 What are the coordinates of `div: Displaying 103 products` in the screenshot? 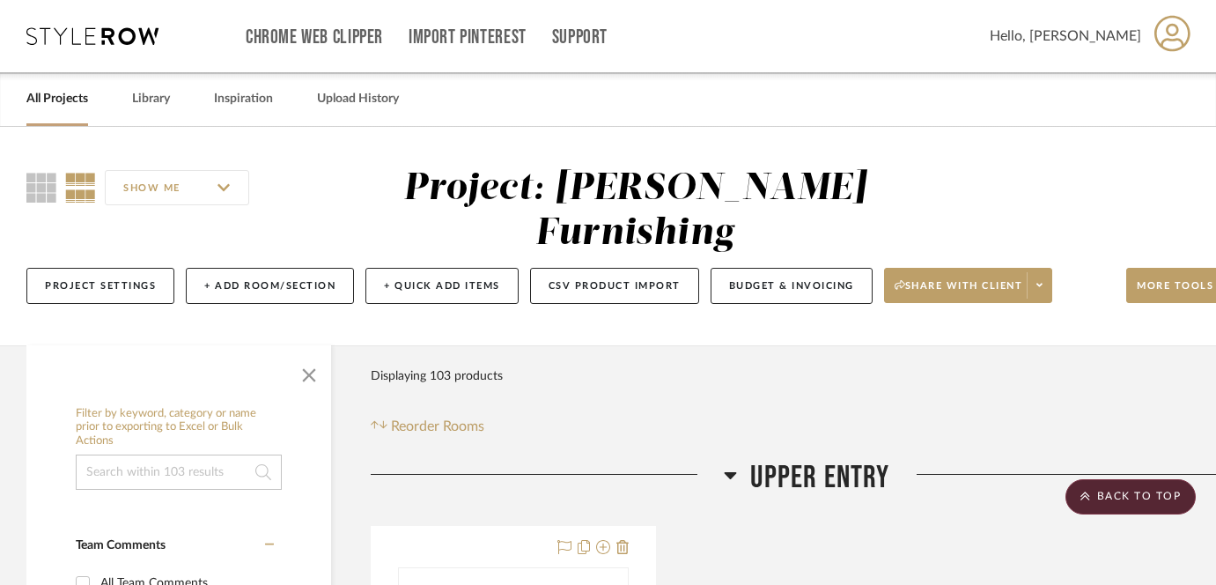 It's located at (437, 376).